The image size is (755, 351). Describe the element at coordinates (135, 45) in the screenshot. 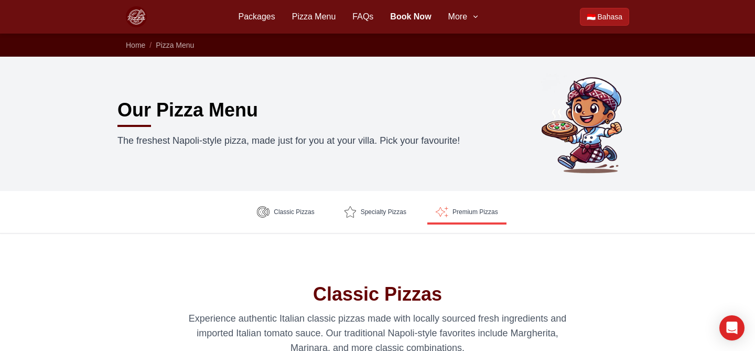

I see `a: Home` at that location.